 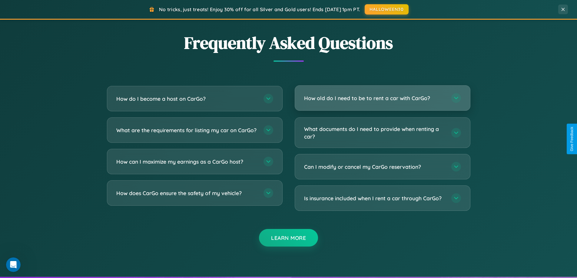 What do you see at coordinates (386, 9) in the screenshot?
I see `button: HALLOWEEN30` at bounding box center [386, 9].